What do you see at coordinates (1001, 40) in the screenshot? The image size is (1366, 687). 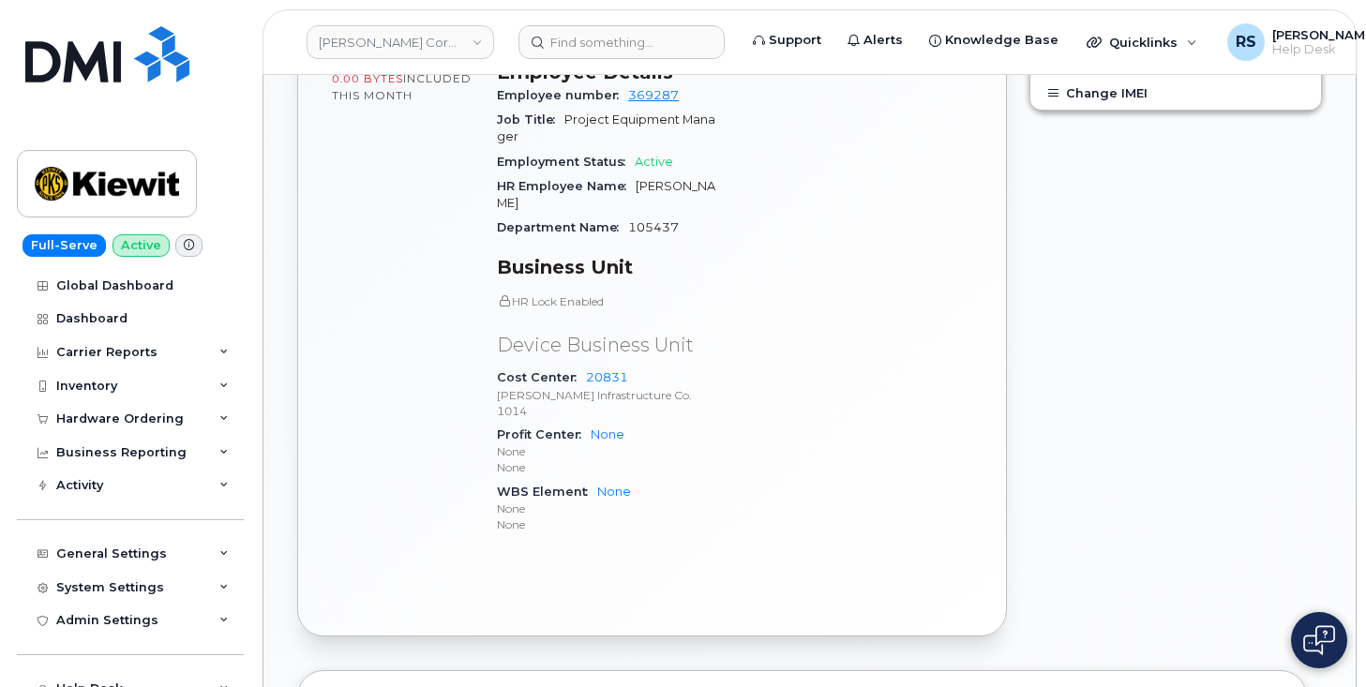 I see `span: Knowledge Base` at bounding box center [1001, 40].